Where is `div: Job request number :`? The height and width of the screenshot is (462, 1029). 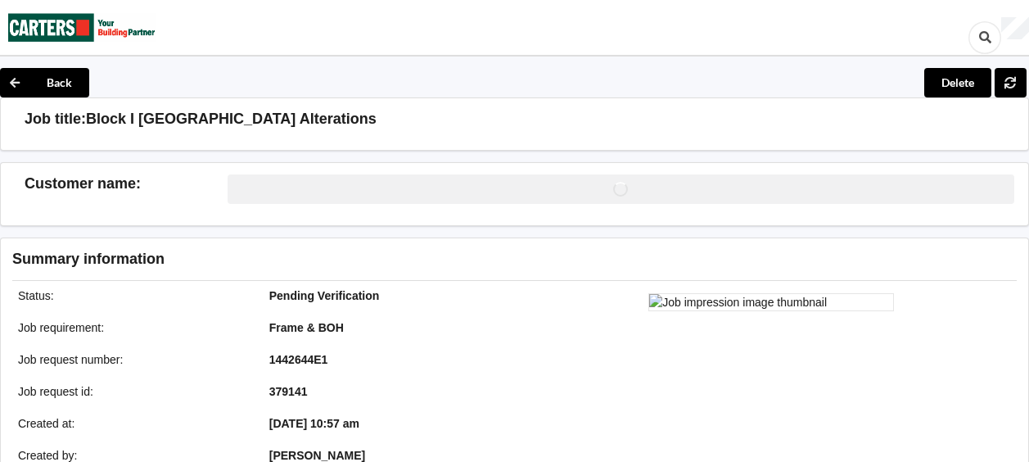
div: Job request number : is located at coordinates (132, 359).